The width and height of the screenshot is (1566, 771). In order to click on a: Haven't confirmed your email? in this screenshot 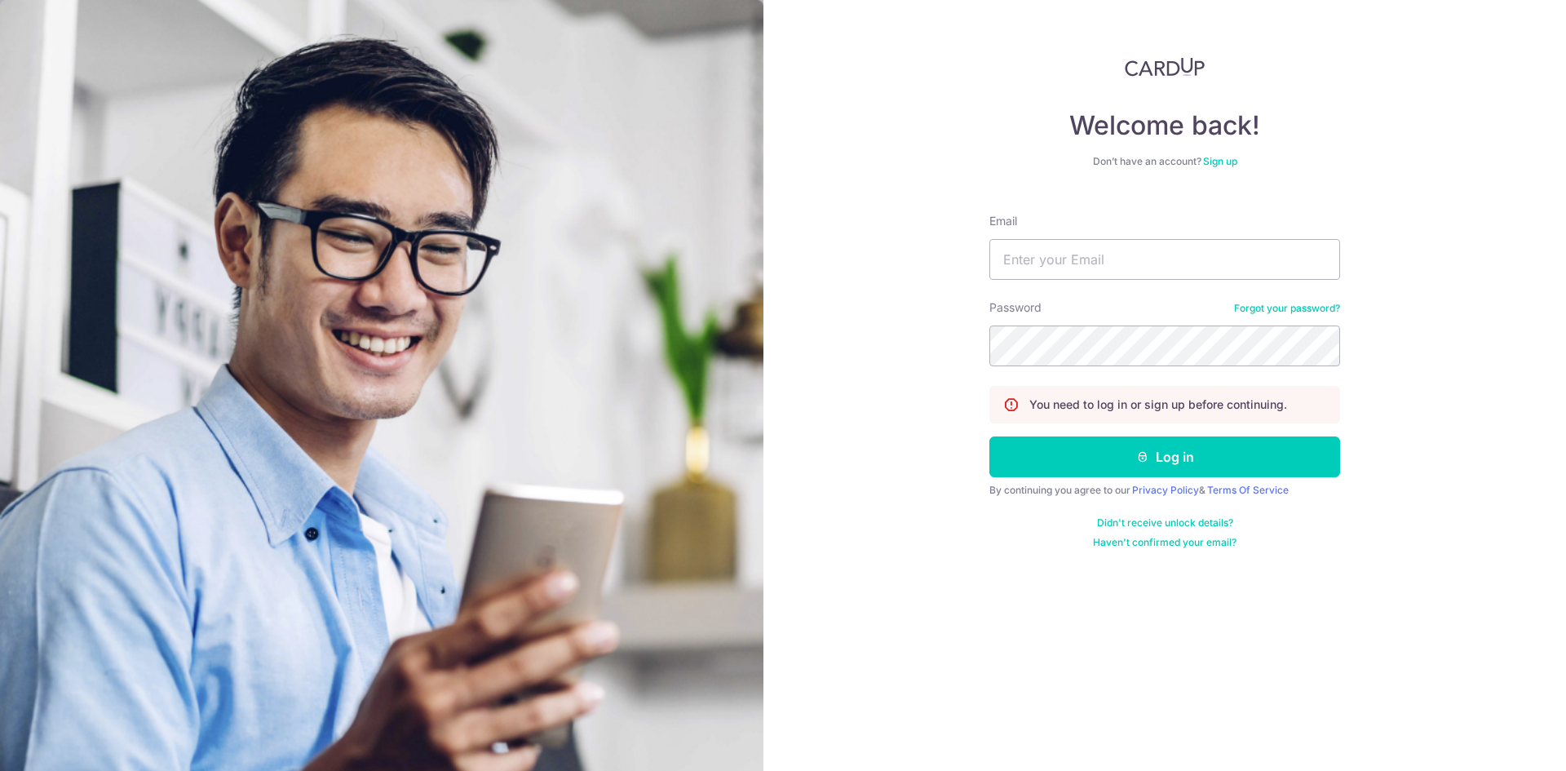, I will do `click(1165, 542)`.